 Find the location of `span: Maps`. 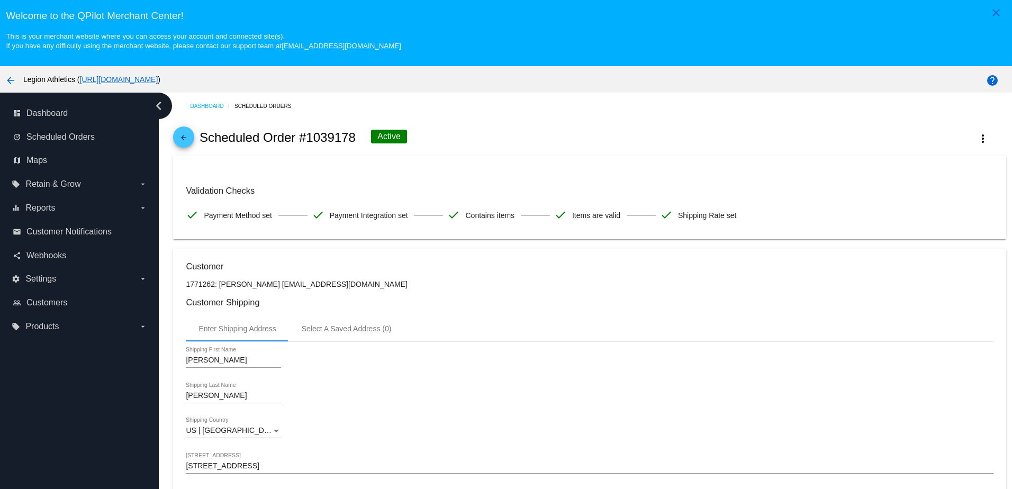

span: Maps is located at coordinates (37, 160).